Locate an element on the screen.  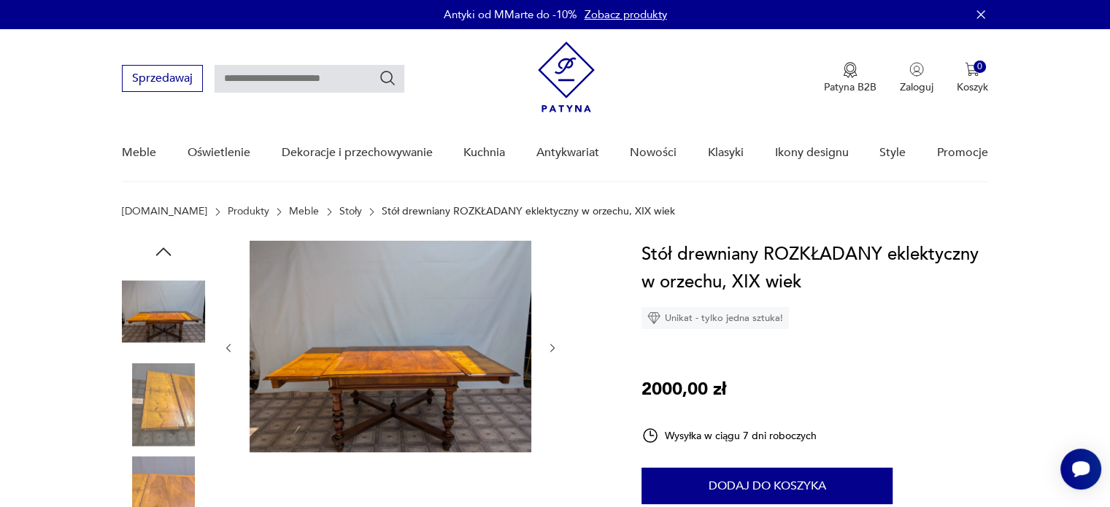
a: Zobacz produkty is located at coordinates (626, 15).